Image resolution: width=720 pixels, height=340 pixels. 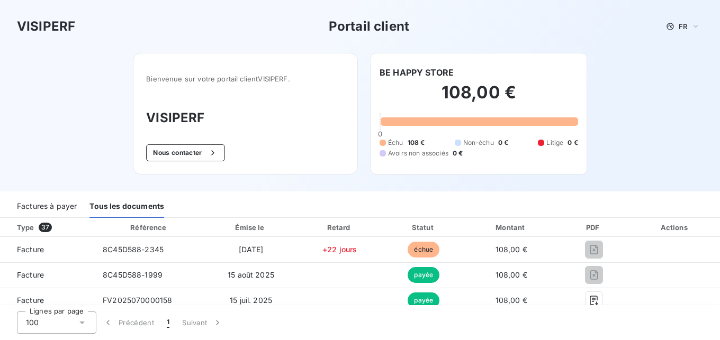 What do you see at coordinates (395, 143) in the screenshot?
I see `span: Échu` at bounding box center [395, 143].